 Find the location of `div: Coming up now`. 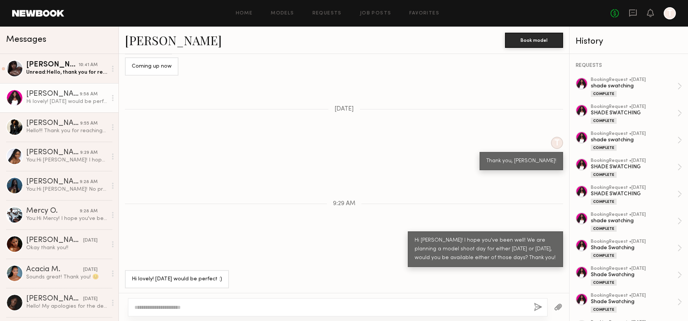

div: Coming up now is located at coordinates (152, 66).